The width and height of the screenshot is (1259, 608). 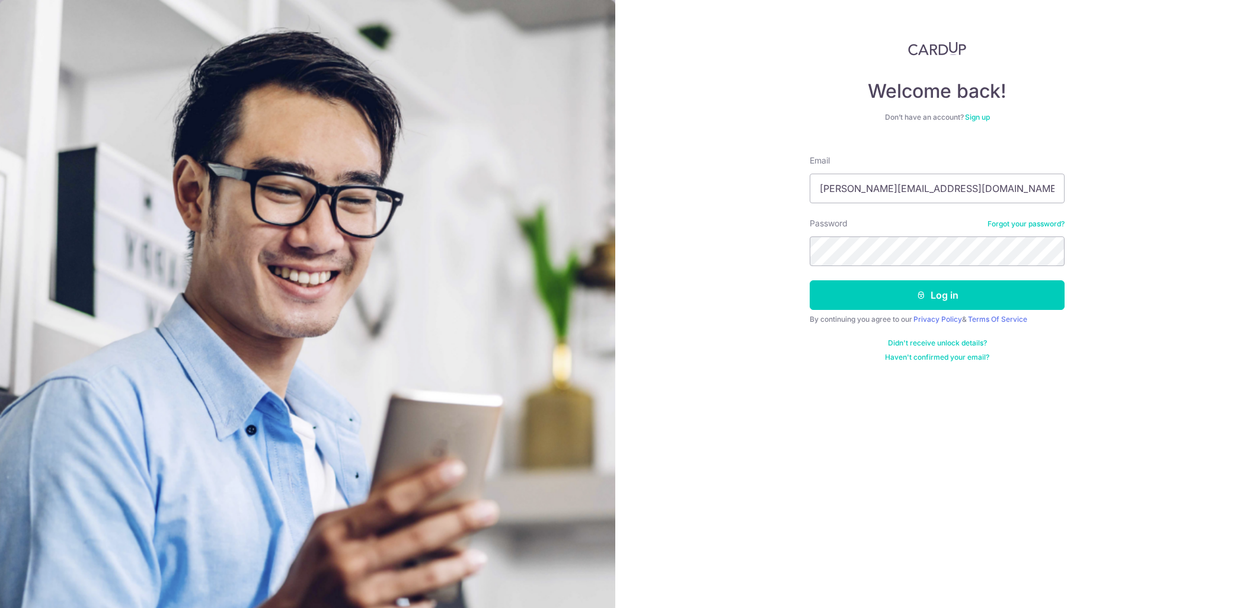 I want to click on a: Privacy Policy, so click(x=938, y=319).